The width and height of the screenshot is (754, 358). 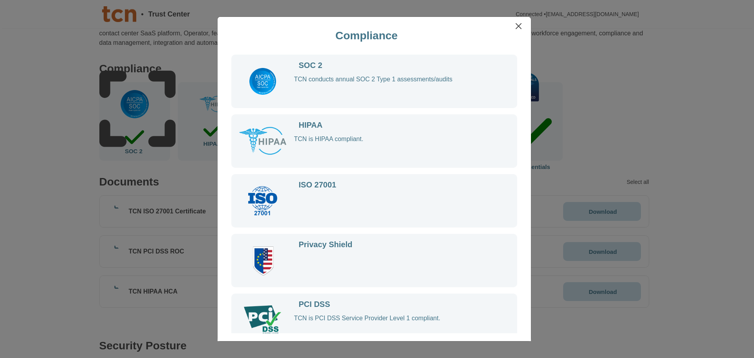 I want to click on img: HIPAA, so click(x=263, y=141).